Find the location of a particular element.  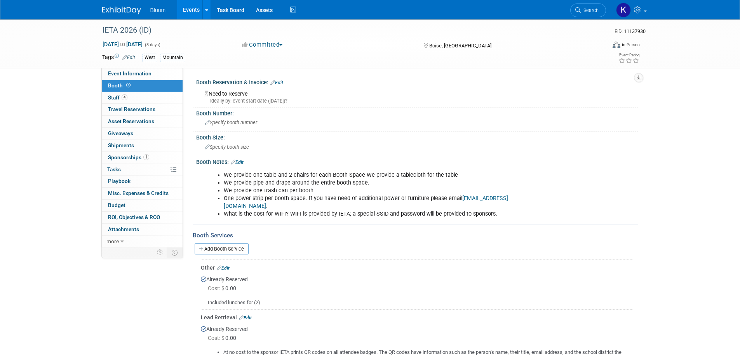

img: Kellie Noller is located at coordinates (623, 10).